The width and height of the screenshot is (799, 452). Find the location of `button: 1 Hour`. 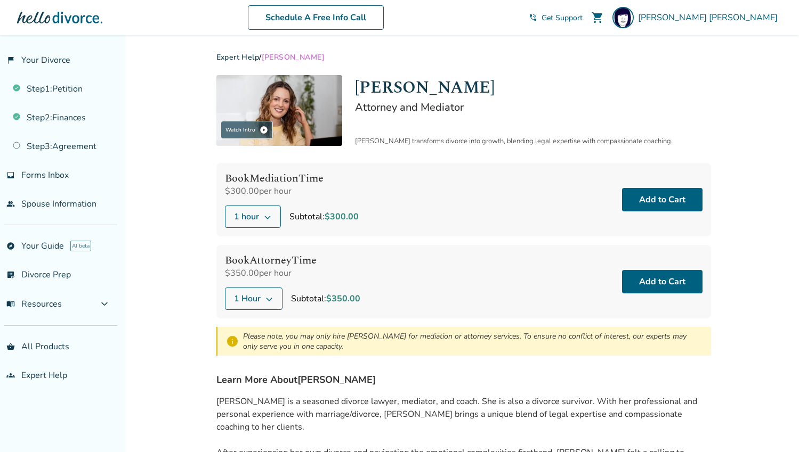

button: 1 Hour is located at coordinates (254, 299).